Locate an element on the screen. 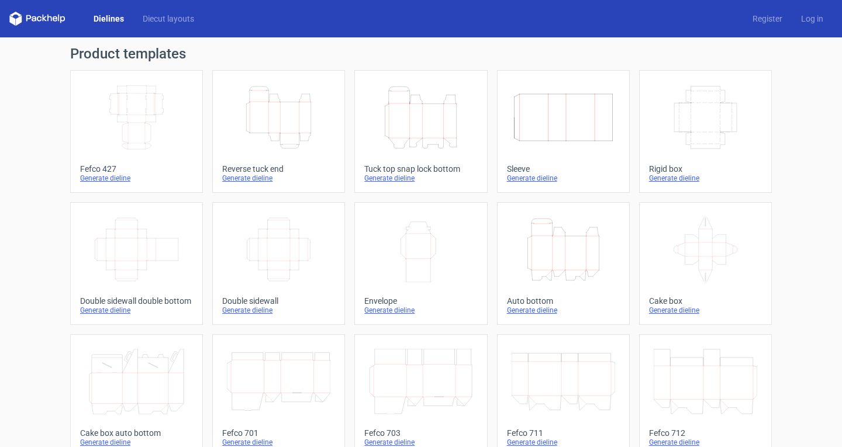 The height and width of the screenshot is (447, 842). a: Double sidewallGenerate dieline is located at coordinates (278, 264).